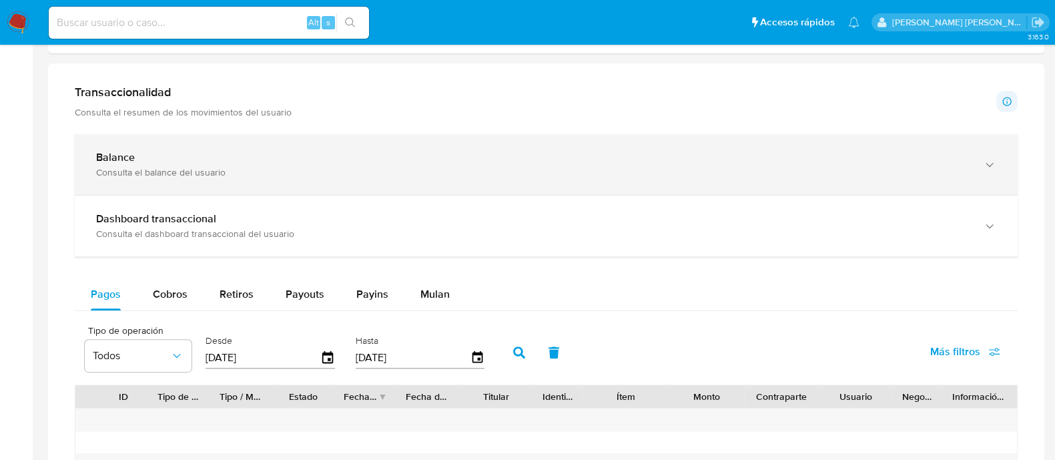 The image size is (1055, 460). What do you see at coordinates (960, 22) in the screenshot?
I see `p: anamaria.arriagasanchez@mercadolibre.com.mx` at bounding box center [960, 22].